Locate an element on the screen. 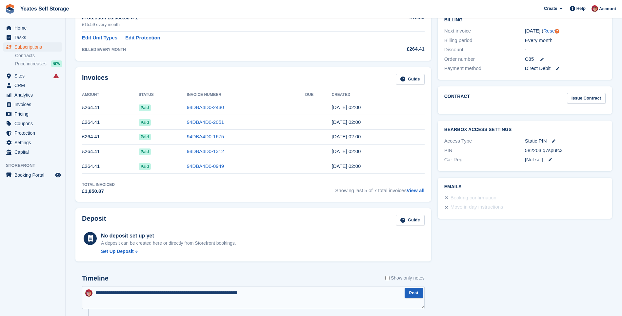  a: Set Up Deposit is located at coordinates (169, 251).